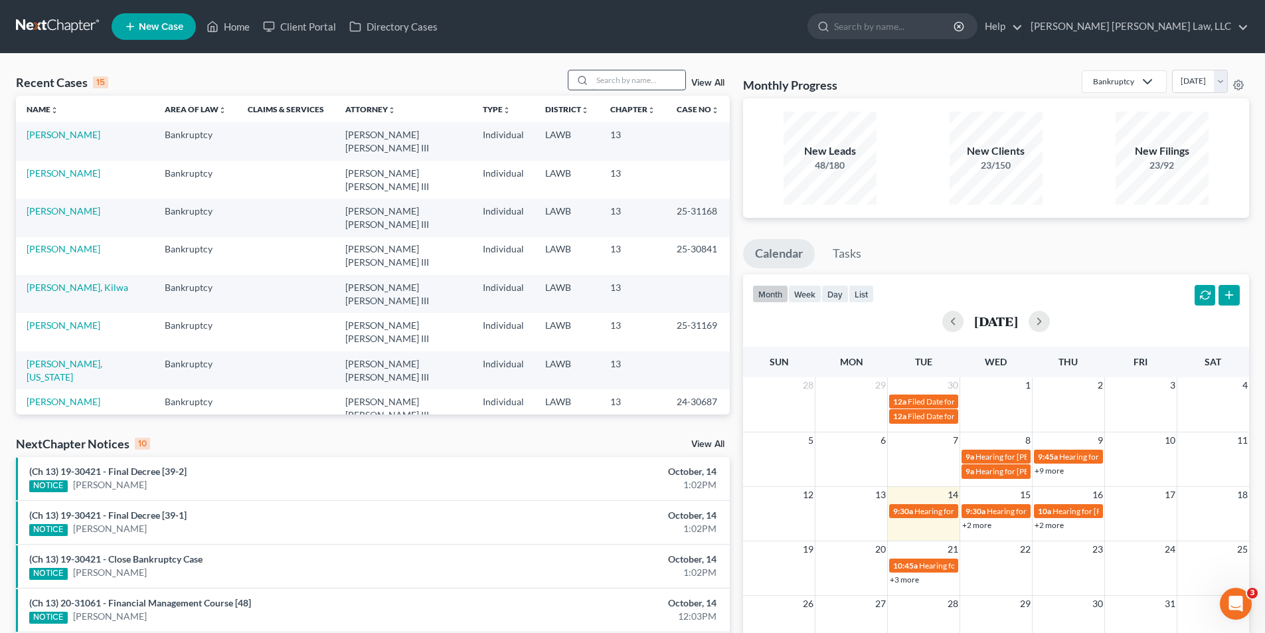  What do you see at coordinates (779, 254) in the screenshot?
I see `a: Calendar` at bounding box center [779, 254].